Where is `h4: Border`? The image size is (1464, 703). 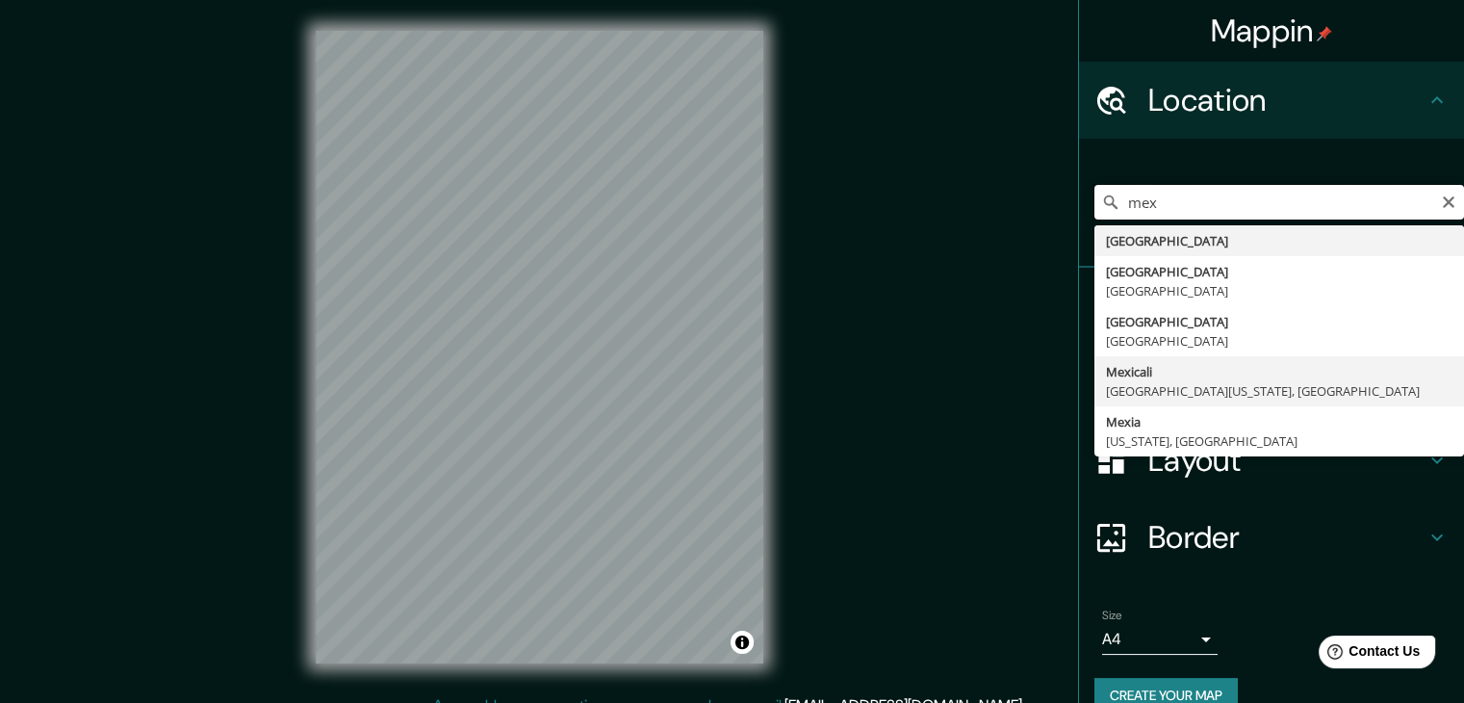 h4: Border is located at coordinates (1287, 537).